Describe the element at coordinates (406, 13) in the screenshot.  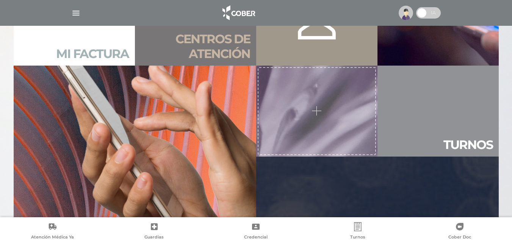
I see `img: profile-placeholder.svg` at that location.